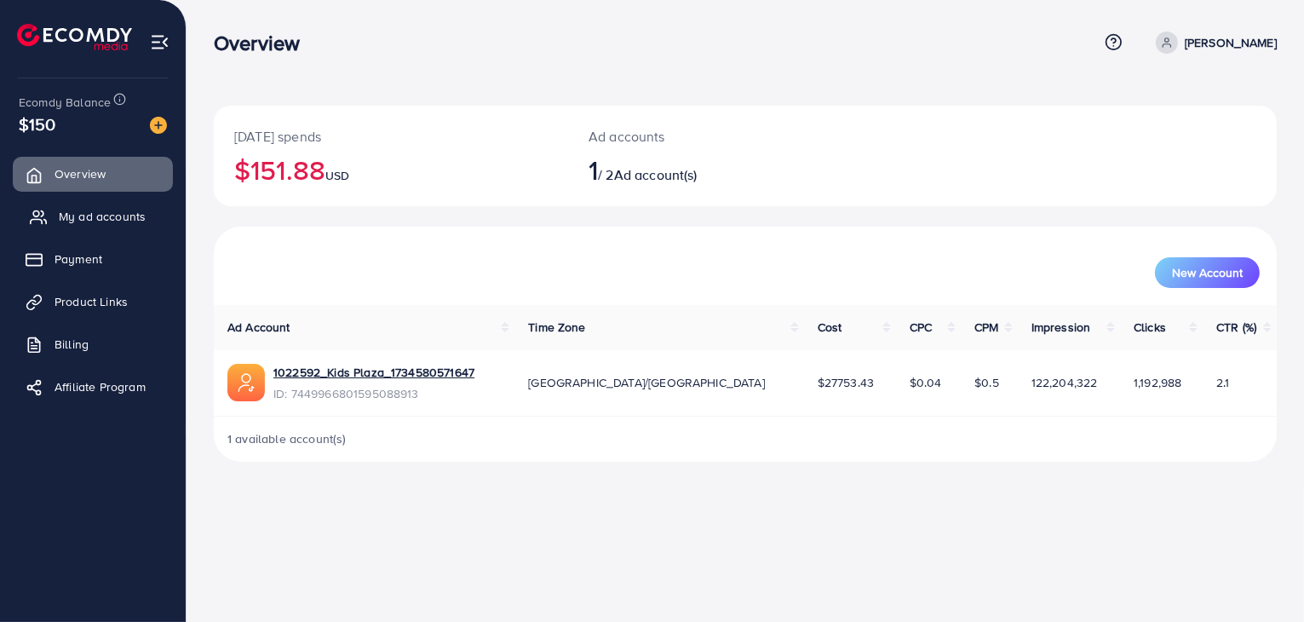  I want to click on span: 1 available account(s), so click(287, 439).